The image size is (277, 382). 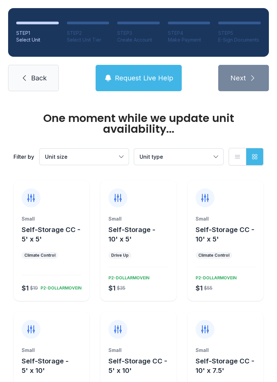 I want to click on div: Select Unit Tier, so click(x=88, y=40).